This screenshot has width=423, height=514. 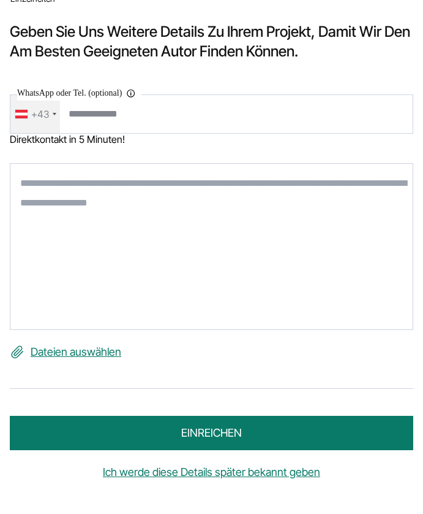 What do you see at coordinates (40, 114) in the screenshot?
I see `div: +43` at bounding box center [40, 114].